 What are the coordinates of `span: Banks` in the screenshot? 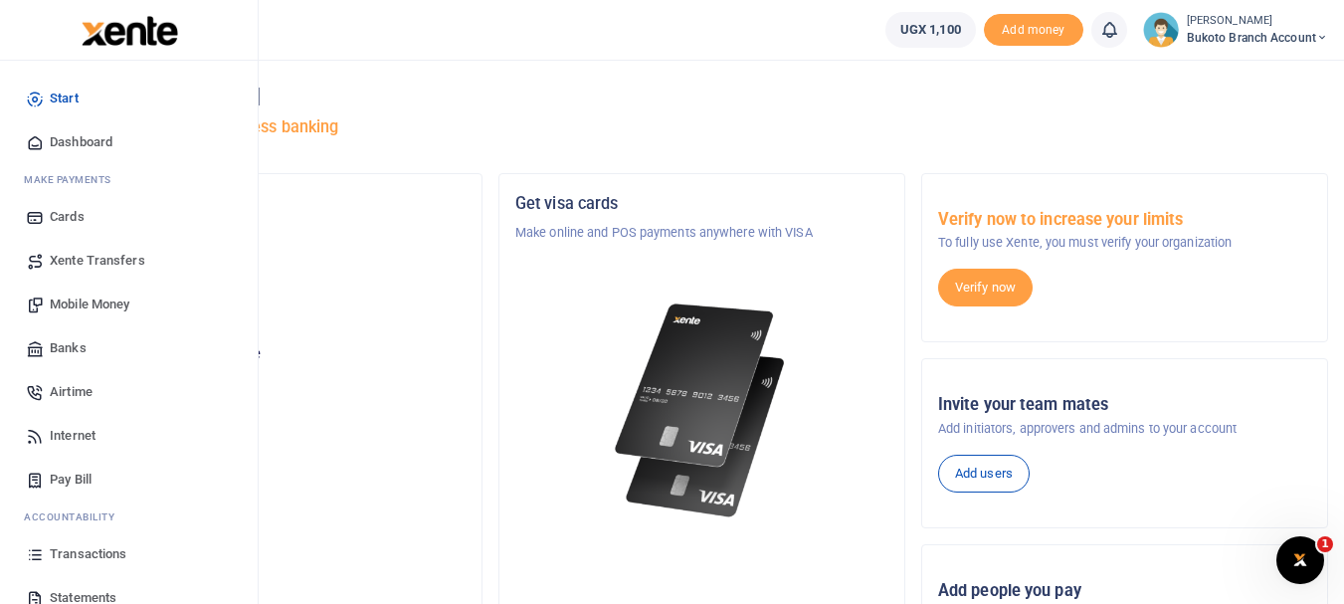 It's located at (68, 348).